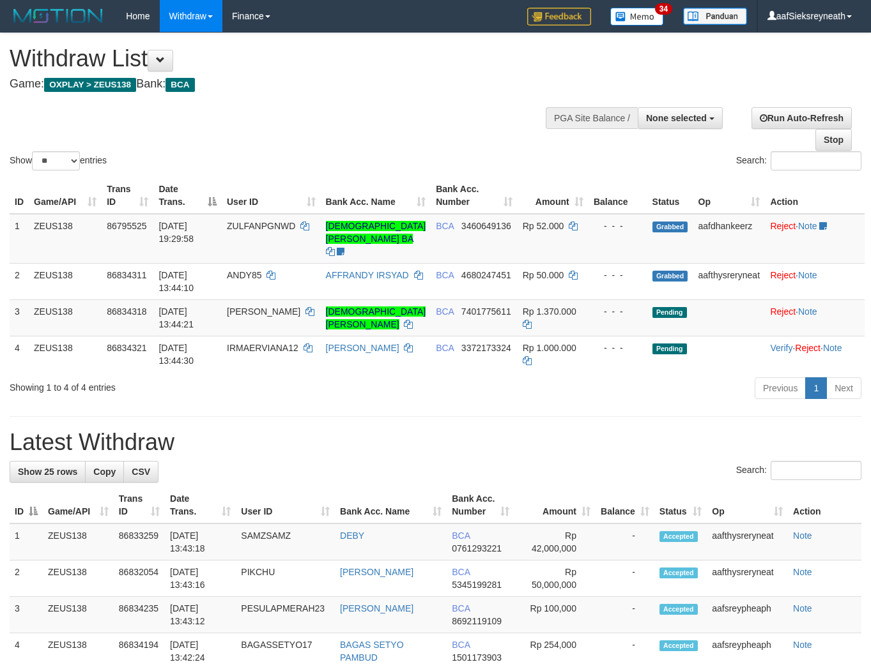 This screenshot has width=871, height=669. What do you see at coordinates (367, 275) in the screenshot?
I see `a: AFFRANDY IRSYAD` at bounding box center [367, 275].